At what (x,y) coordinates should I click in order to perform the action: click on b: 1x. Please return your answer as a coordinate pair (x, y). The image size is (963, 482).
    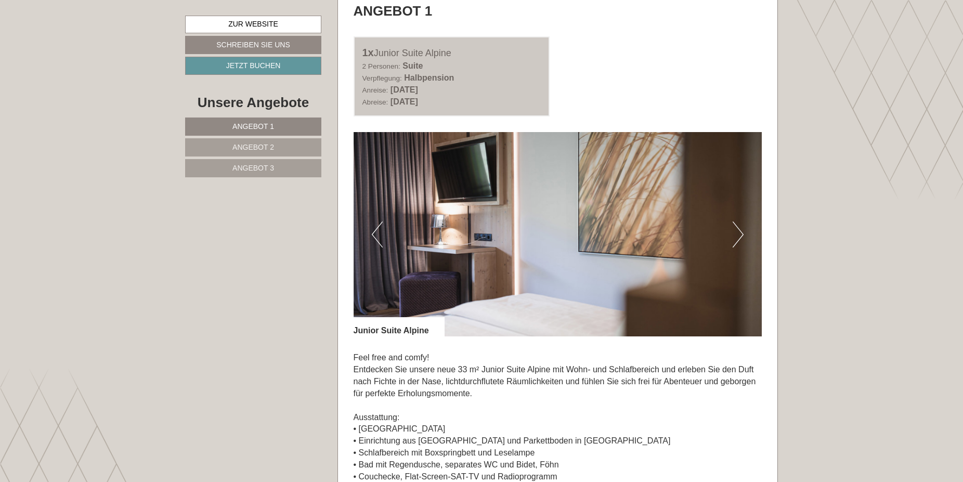
    Looking at the image, I should click on (368, 53).